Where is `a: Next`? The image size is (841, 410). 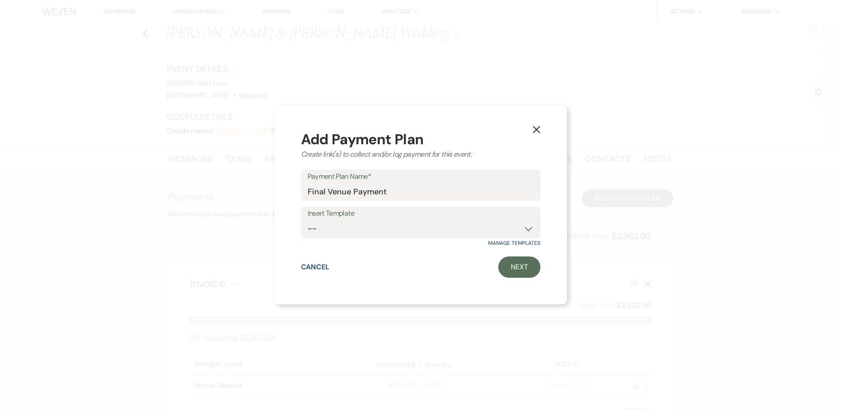
a: Next is located at coordinates (519, 267).